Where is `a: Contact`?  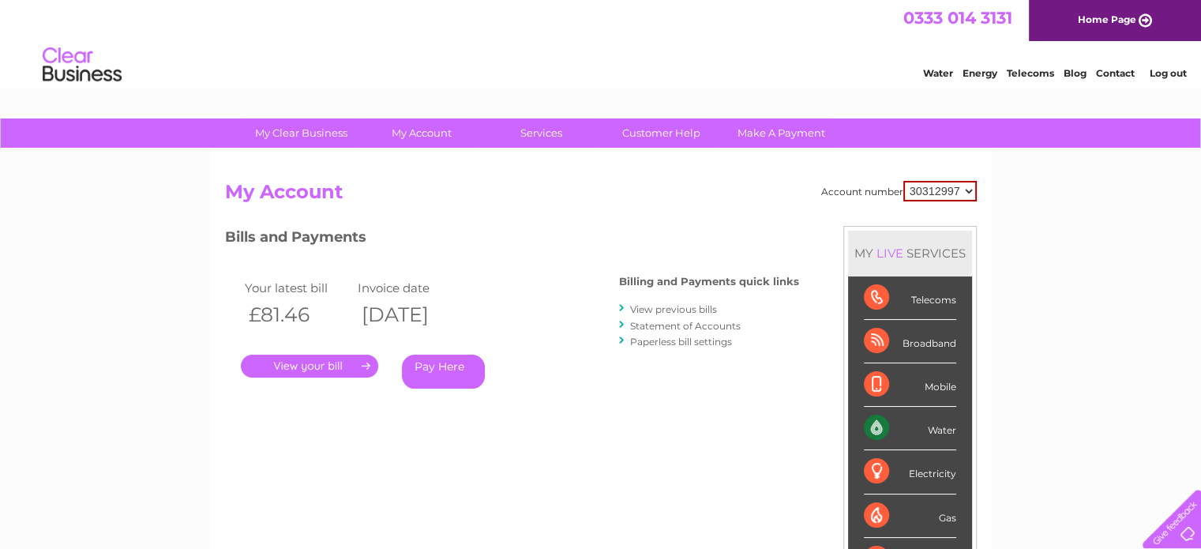 a: Contact is located at coordinates (1115, 73).